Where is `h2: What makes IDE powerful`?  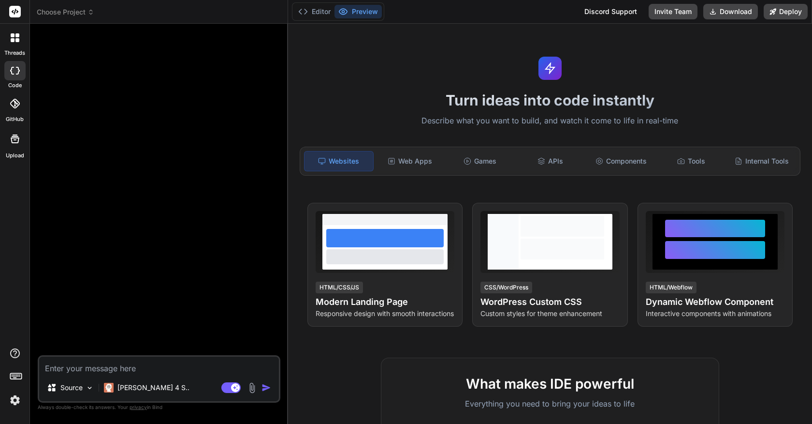
h2: What makes IDE powerful is located at coordinates (550, 383).